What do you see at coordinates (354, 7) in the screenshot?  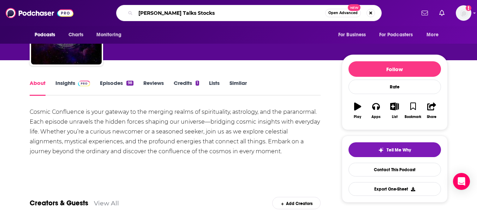 I see `span: New` at bounding box center [354, 7].